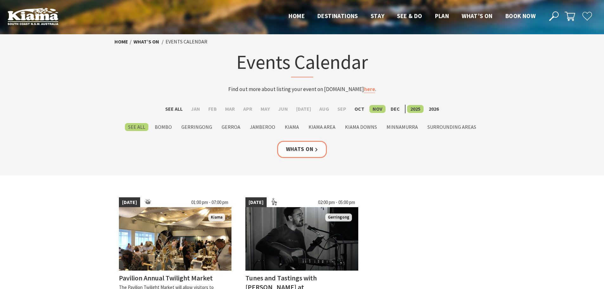 The width and height of the screenshot is (604, 289). What do you see at coordinates (377, 16) in the screenshot?
I see `span: Stay` at bounding box center [377, 16].